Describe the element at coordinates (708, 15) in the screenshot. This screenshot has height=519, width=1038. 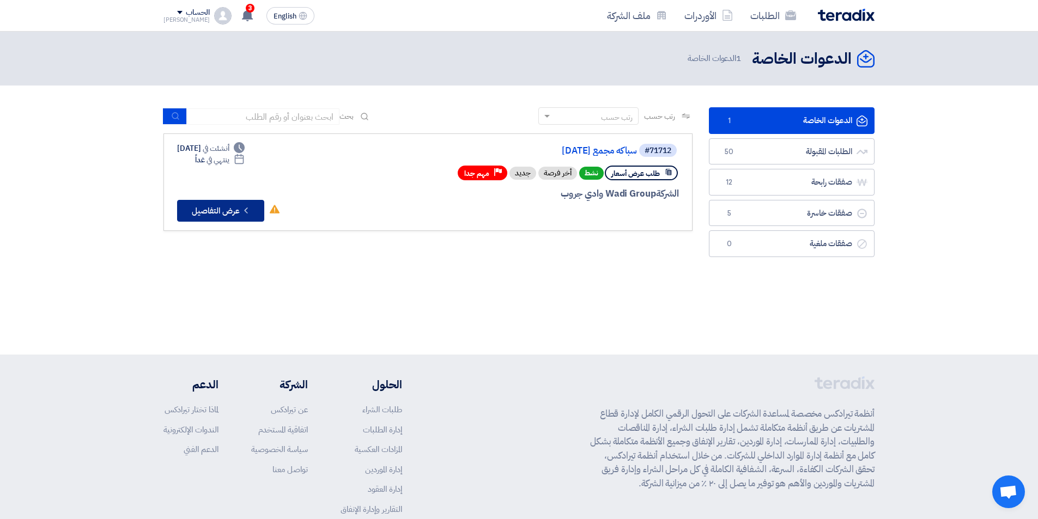
I see `a: الأوردرات` at that location.